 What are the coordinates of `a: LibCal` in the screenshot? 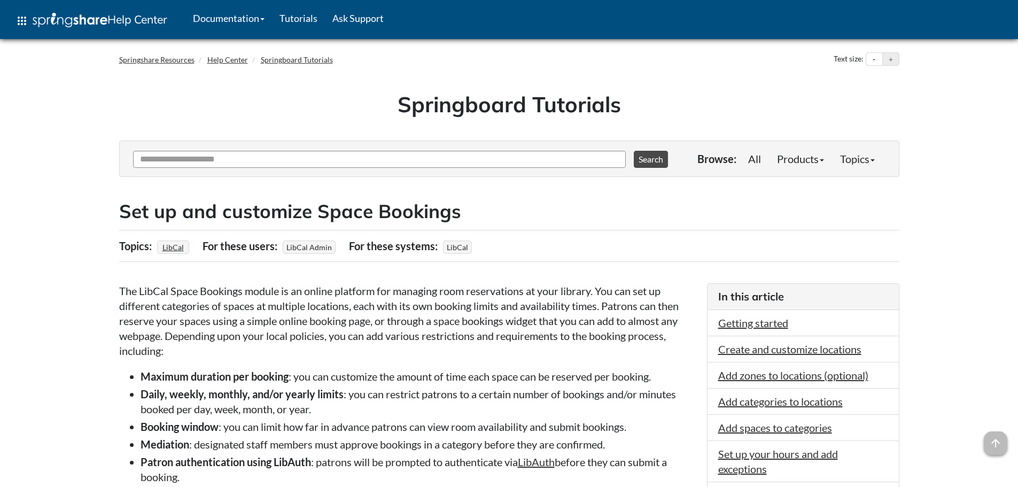 It's located at (173, 247).